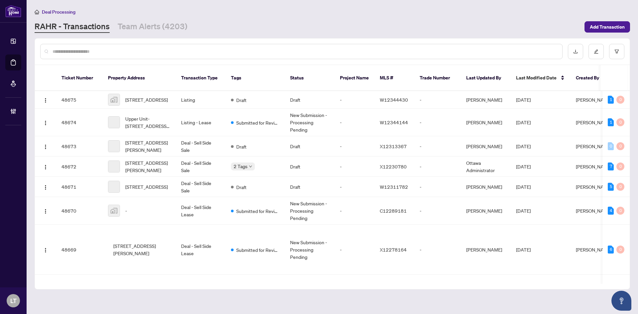  What do you see at coordinates (201, 78) in the screenshot?
I see `th: Transaction Type` at bounding box center [201, 78].